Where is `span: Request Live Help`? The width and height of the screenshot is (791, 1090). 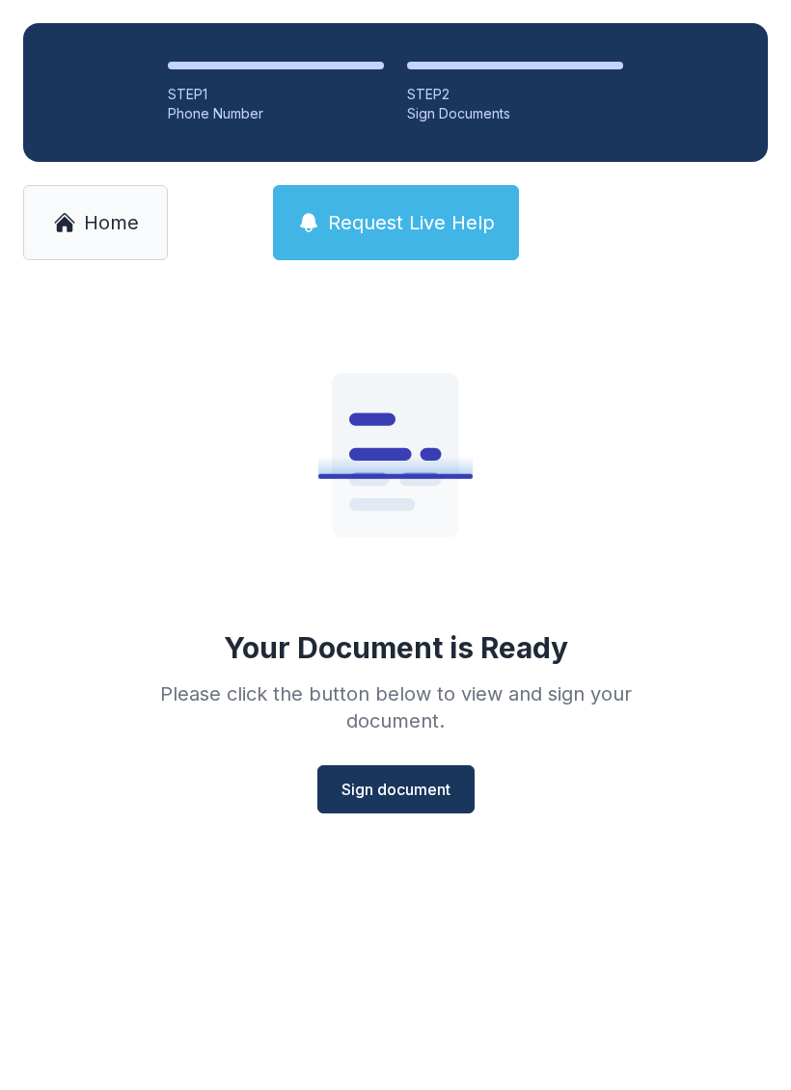
span: Request Live Help is located at coordinates (411, 223).